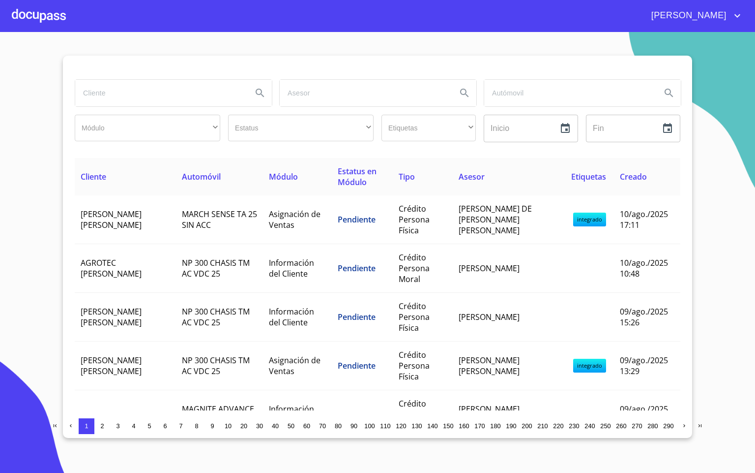  What do you see at coordinates (385, 425) in the screenshot?
I see `span: 110` at bounding box center [385, 425].